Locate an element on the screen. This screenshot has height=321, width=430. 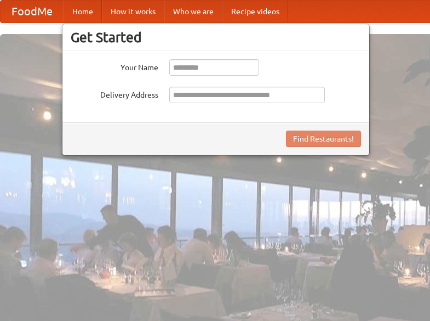
label: Delivery Address is located at coordinates (115, 93).